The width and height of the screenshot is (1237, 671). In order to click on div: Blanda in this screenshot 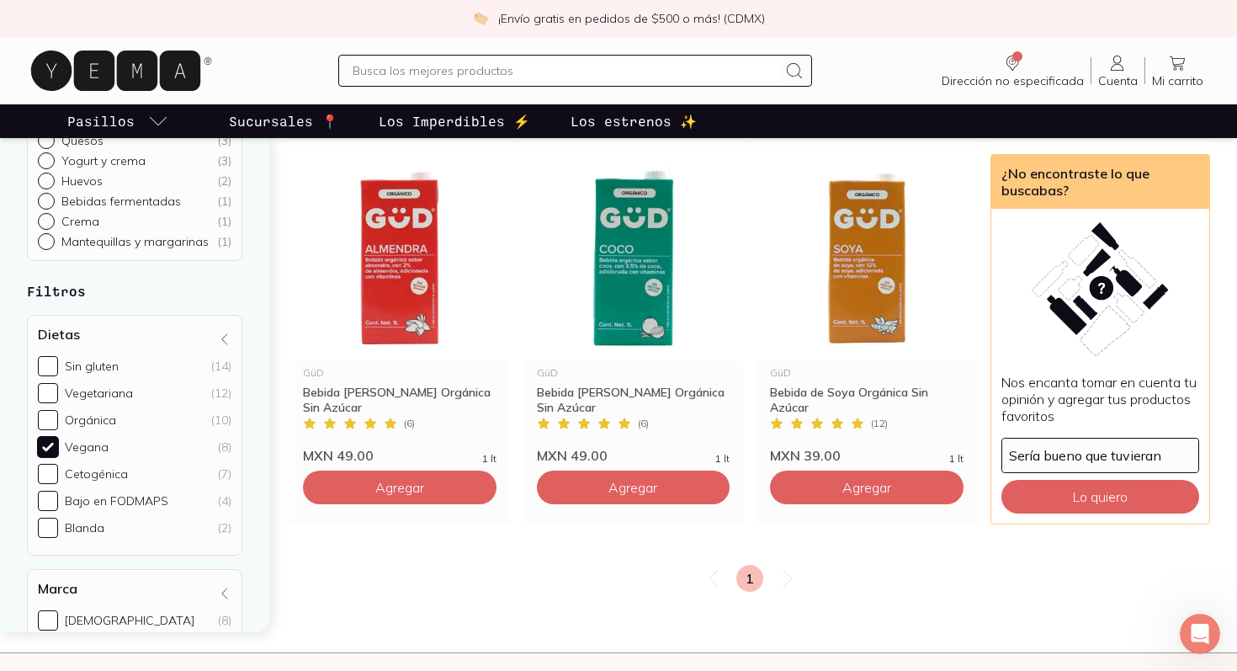, I will do `click(84, 528)`.